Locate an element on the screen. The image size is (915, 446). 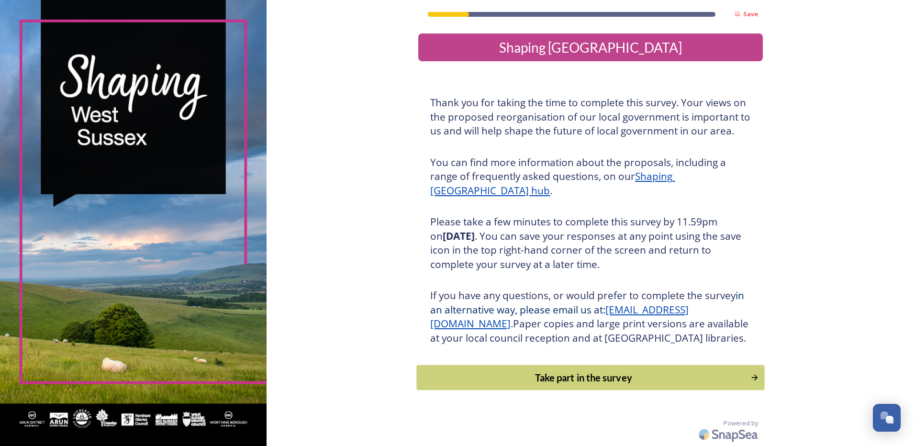
strong: Save is located at coordinates (750, 14).